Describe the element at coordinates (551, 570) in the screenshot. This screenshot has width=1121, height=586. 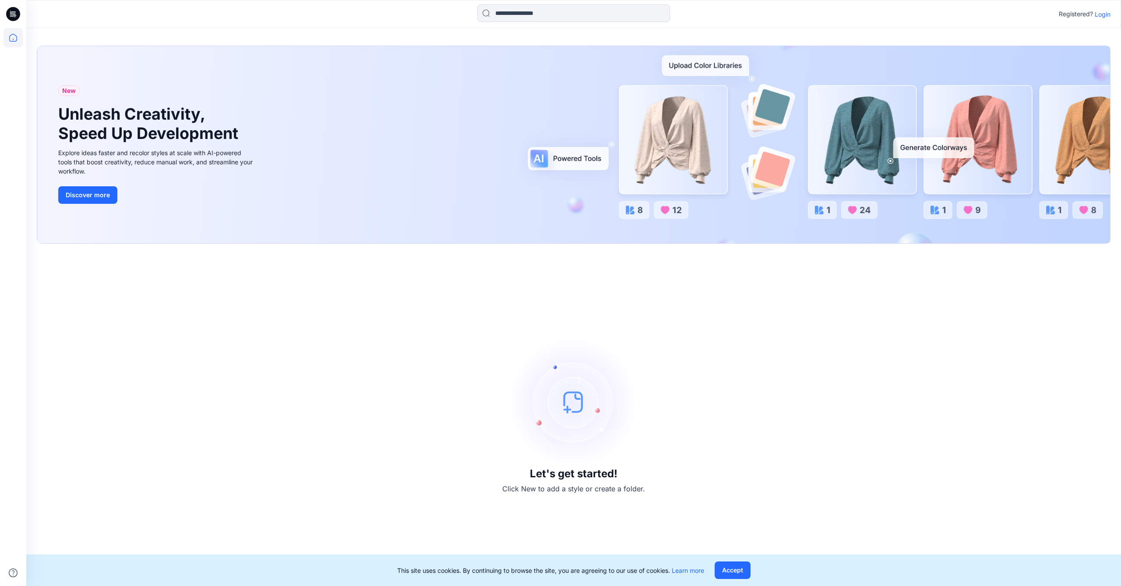
I see `p: This site uses cookies. By continuing to browse the site, you are agreeing to our use of cookies.` at that location.